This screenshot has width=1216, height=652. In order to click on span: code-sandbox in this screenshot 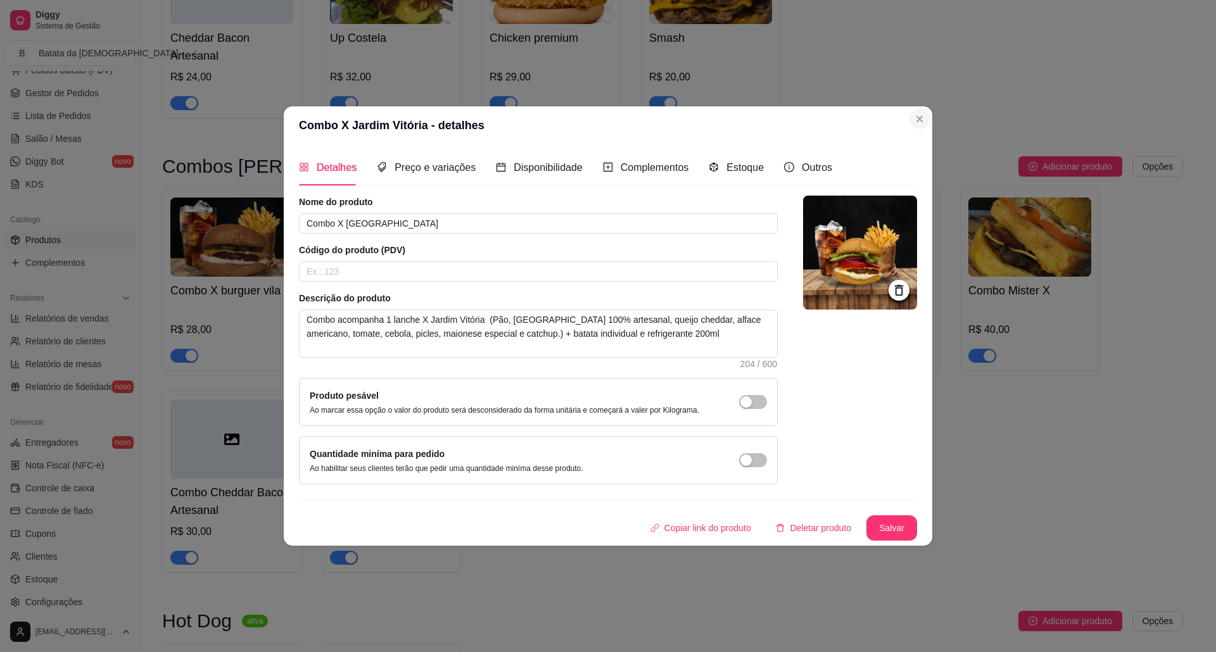, I will do `click(714, 167)`.